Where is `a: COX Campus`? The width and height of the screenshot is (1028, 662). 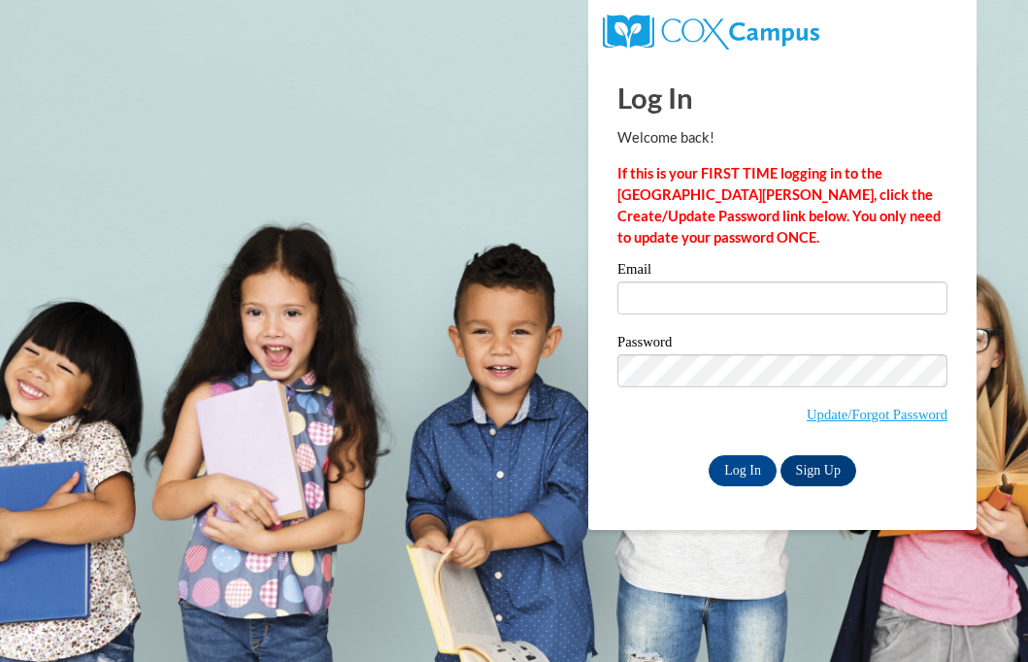 a: COX Campus is located at coordinates (710, 30).